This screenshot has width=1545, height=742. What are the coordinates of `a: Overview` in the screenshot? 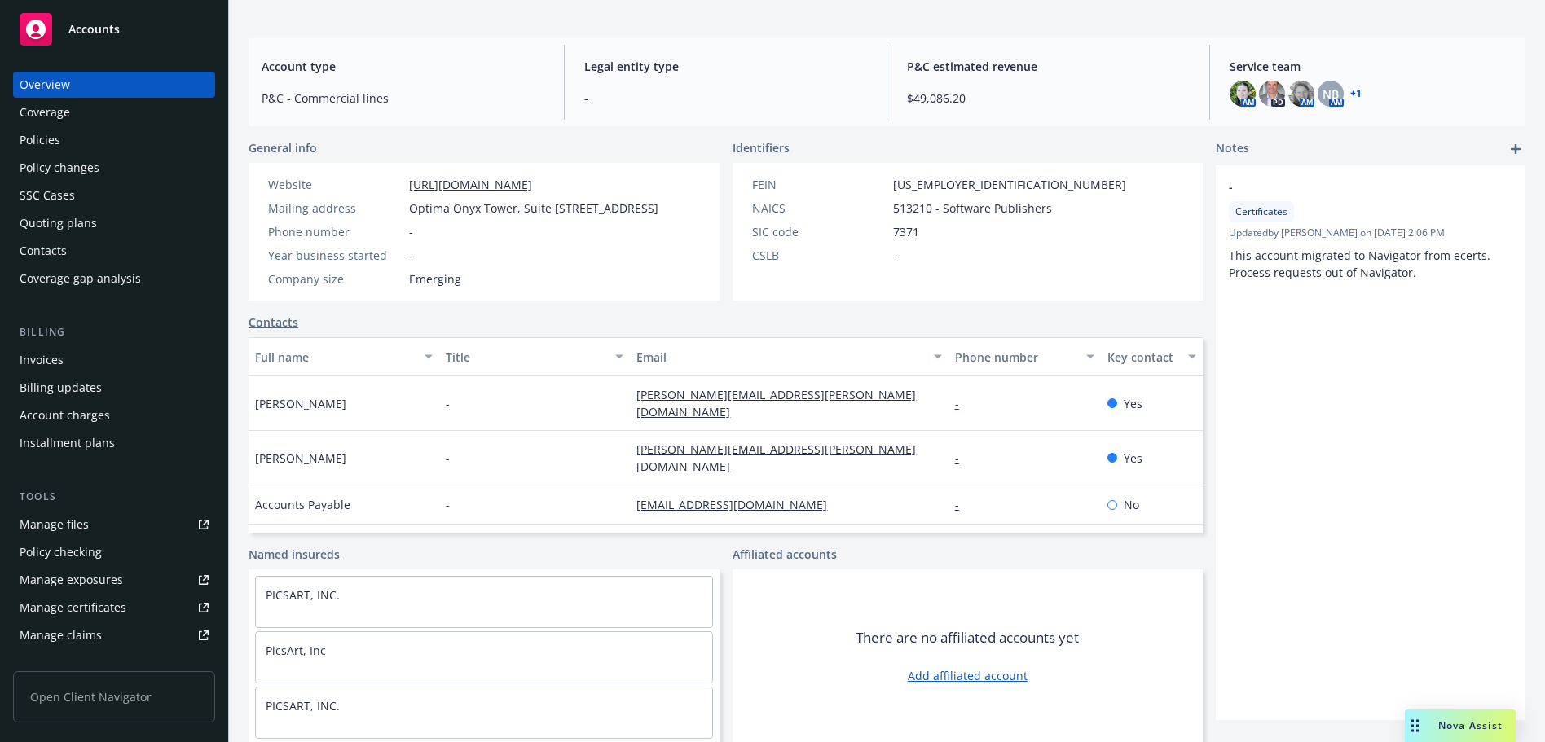 It's located at (114, 85).